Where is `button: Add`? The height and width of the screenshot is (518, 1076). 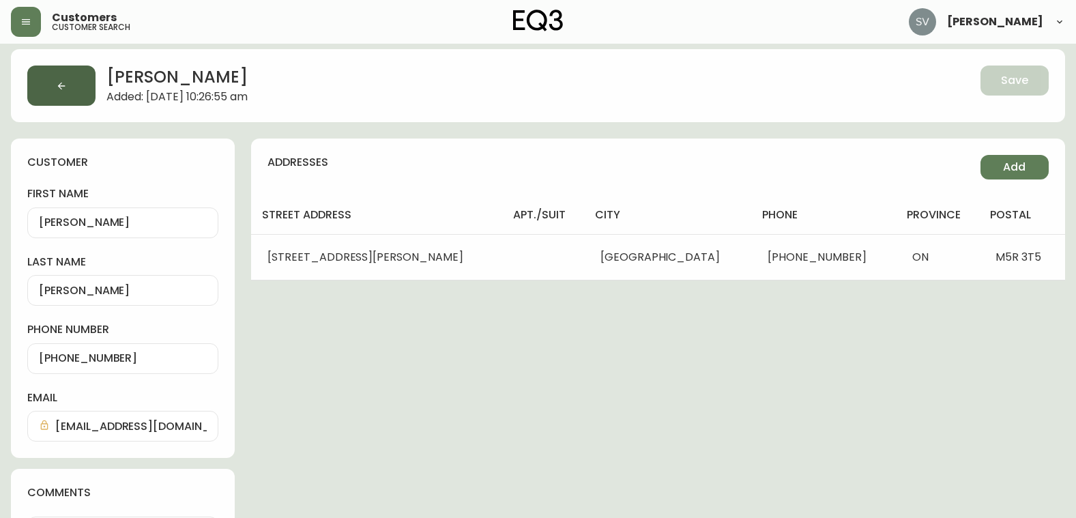
button: Add is located at coordinates (1015, 167).